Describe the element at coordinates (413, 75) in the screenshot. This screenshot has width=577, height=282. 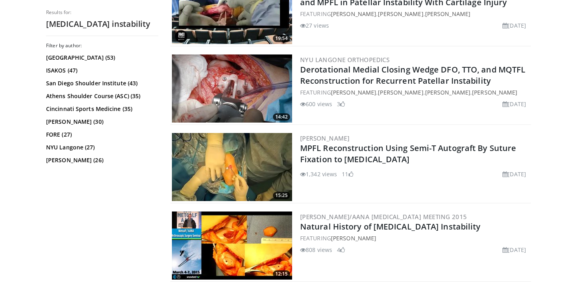
I see `a: Derotational Medial Closing Wedge DFO, TTO, and MQTFL Reconstruction for Recurrent Patellar Insta...` at that location.